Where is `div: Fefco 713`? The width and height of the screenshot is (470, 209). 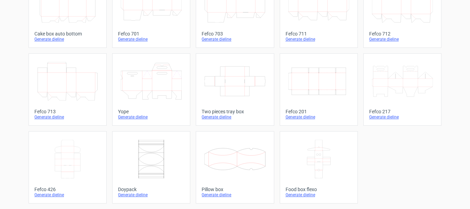
div: Fefco 713 is located at coordinates (67, 112).